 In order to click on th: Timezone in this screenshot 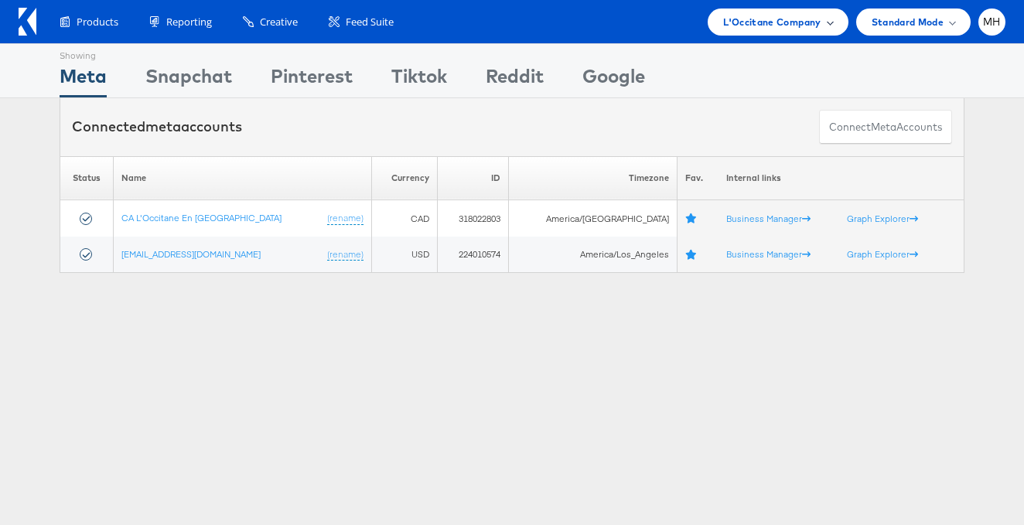, I will do `click(592, 178)`.